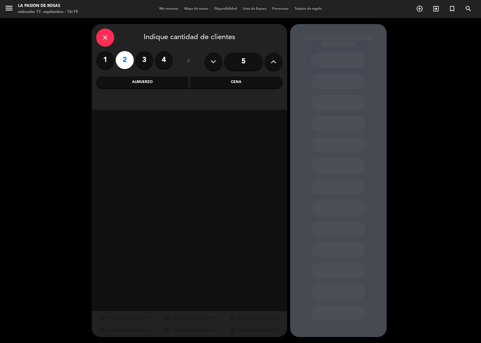 The width and height of the screenshot is (481, 343). What do you see at coordinates (125, 60) in the screenshot?
I see `label: 2` at bounding box center [125, 60].